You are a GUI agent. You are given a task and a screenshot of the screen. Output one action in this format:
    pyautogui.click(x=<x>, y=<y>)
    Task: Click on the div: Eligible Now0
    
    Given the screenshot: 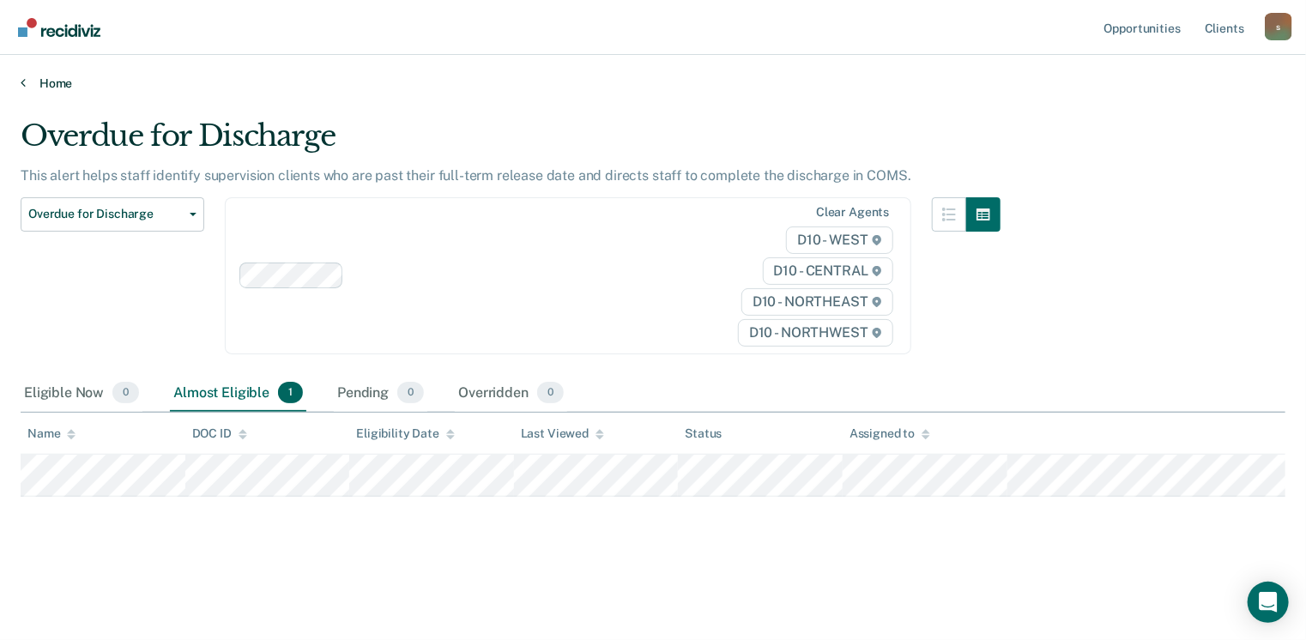 What is the action you would take?
    pyautogui.click(x=82, y=394)
    